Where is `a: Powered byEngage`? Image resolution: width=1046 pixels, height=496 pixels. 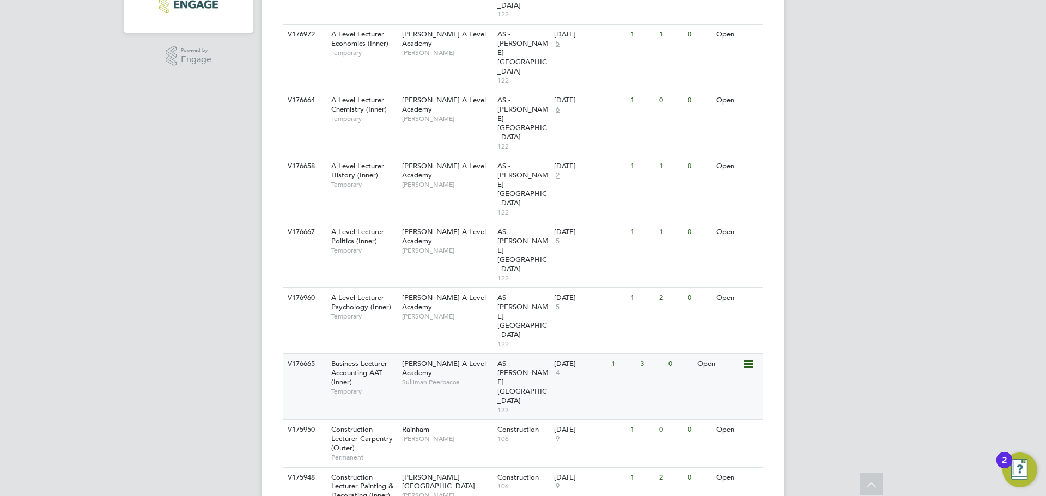 a: Powered byEngage is located at coordinates (189, 56).